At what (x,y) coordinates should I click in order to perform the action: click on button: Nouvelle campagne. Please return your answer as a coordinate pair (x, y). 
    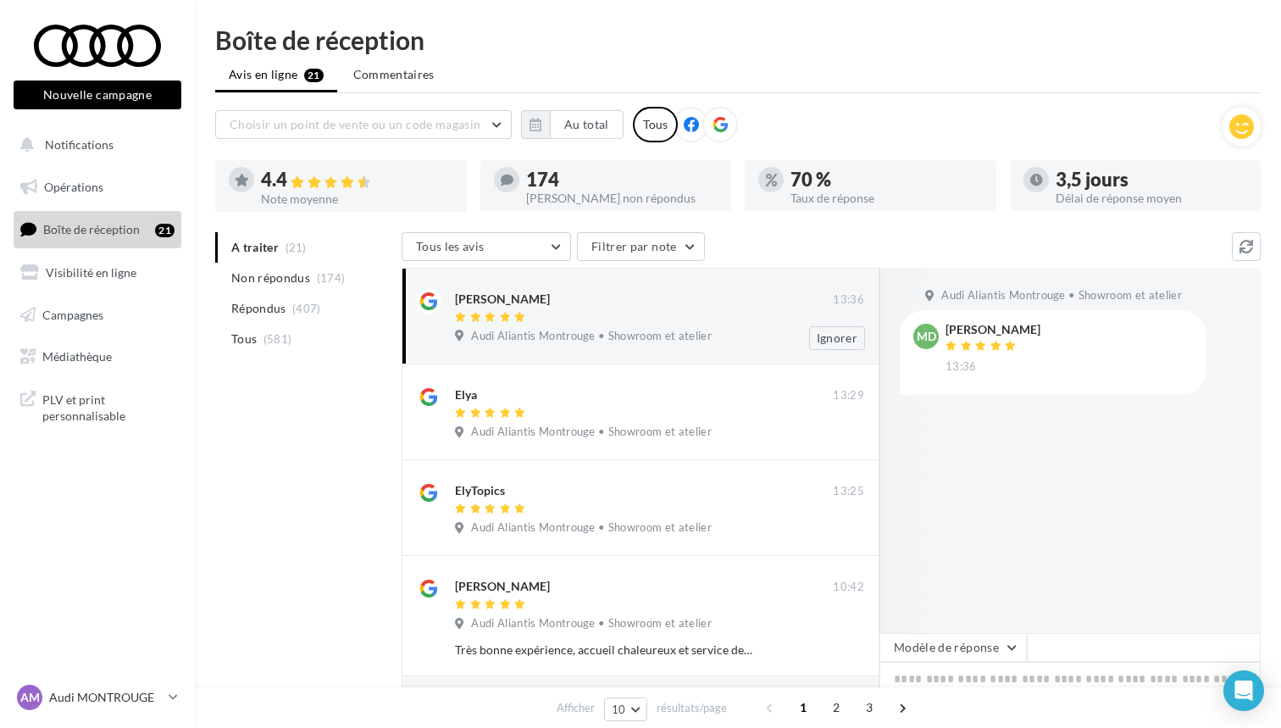
    Looking at the image, I should click on (97, 95).